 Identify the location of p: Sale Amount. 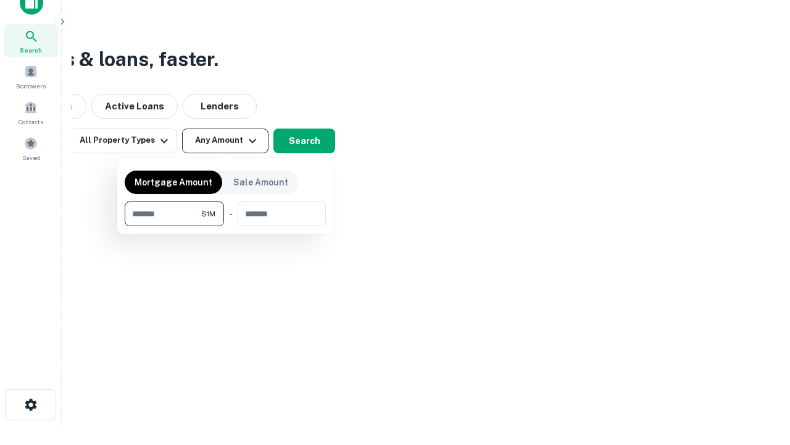
(261, 182).